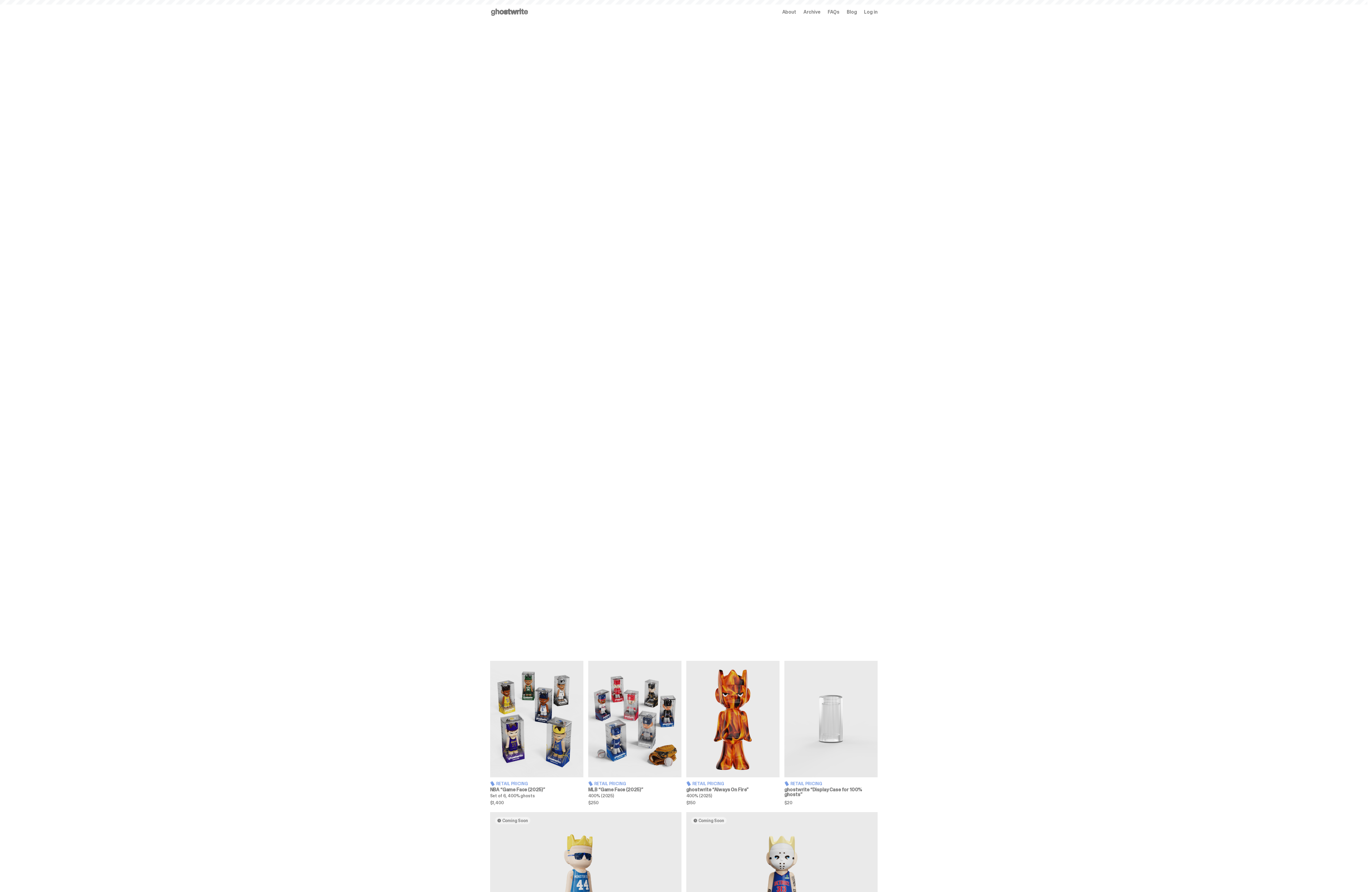  Describe the element at coordinates (512, 796) in the screenshot. I see `span: Set of 6, 400% ghosts` at that location.